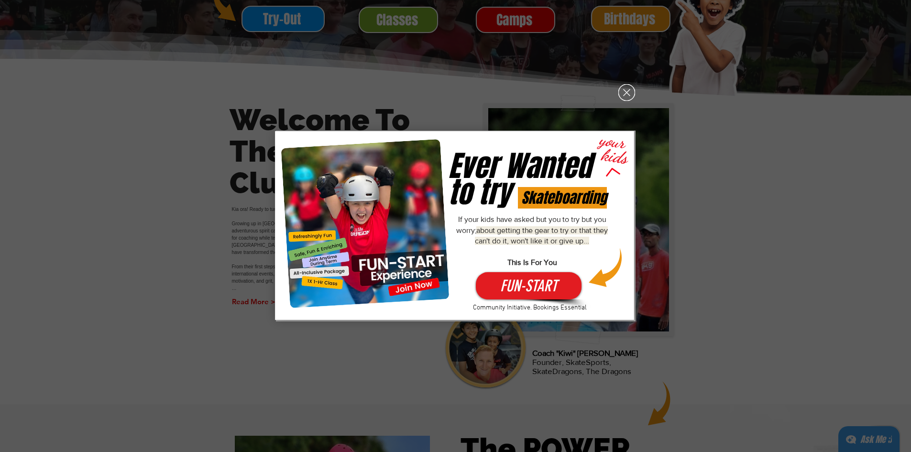  I want to click on span: This Is For You, so click(532, 262).